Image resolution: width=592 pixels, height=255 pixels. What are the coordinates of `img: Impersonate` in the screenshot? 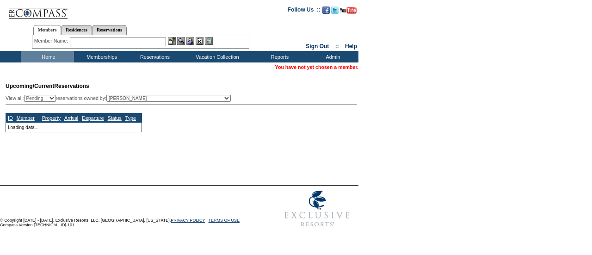 It's located at (190, 41).